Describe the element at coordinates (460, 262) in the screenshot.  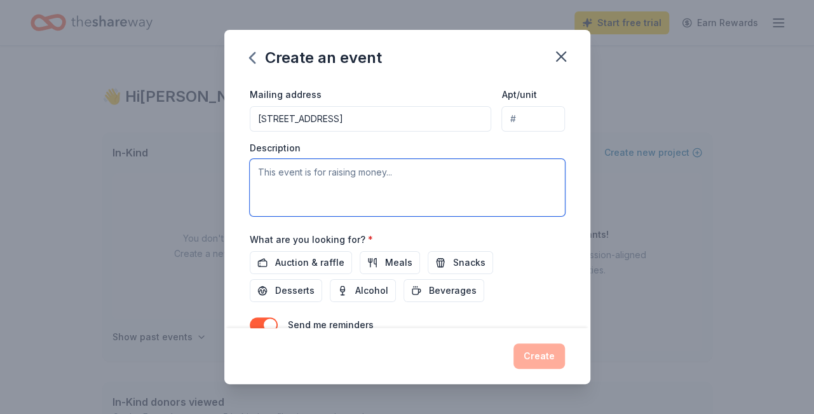
I see `button: Snacks` at that location.